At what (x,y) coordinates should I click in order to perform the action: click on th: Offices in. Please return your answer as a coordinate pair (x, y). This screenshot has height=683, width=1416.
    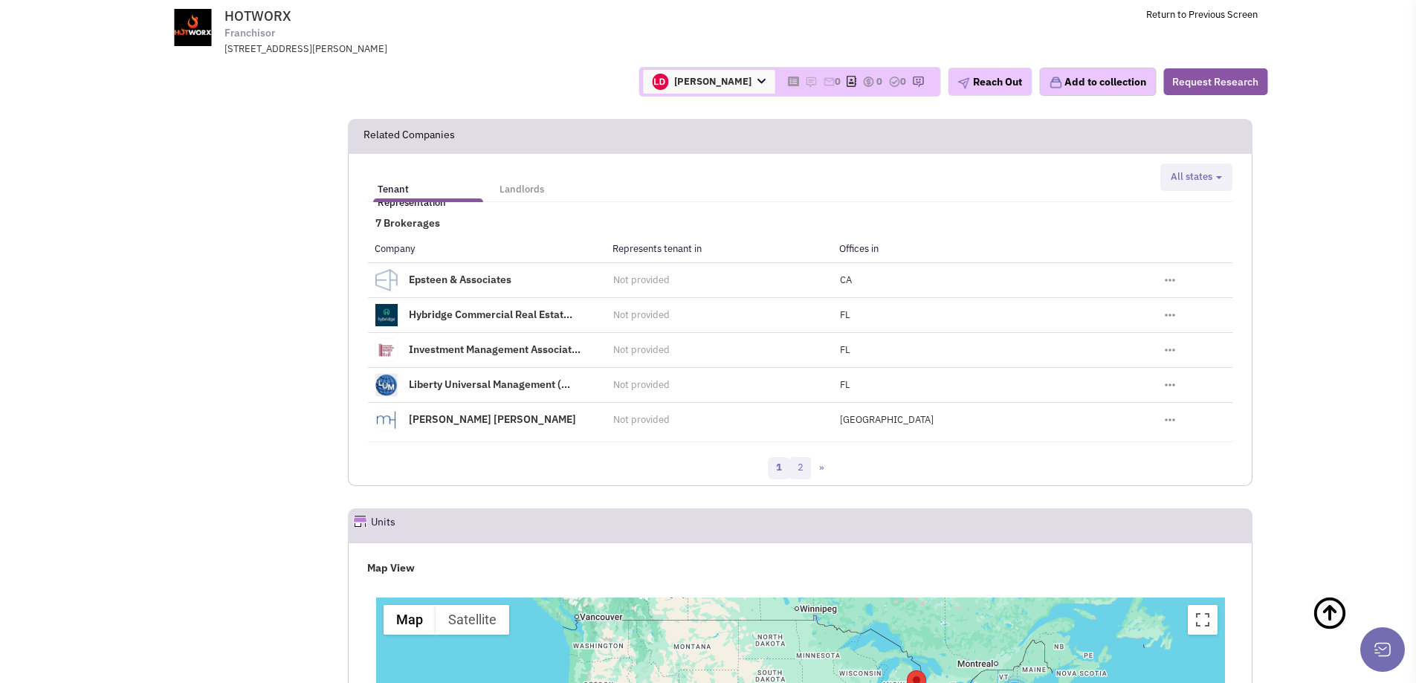
    Looking at the image, I should click on (995, 249).